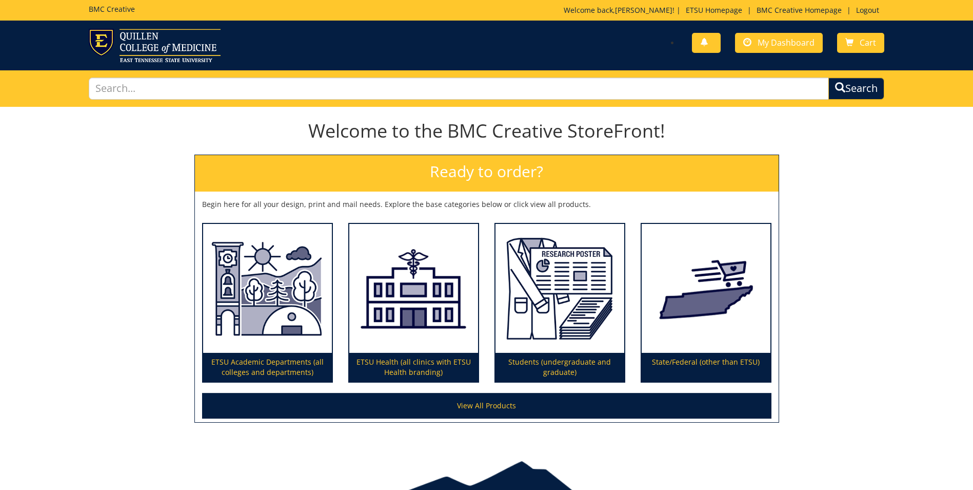  Describe the element at coordinates (560, 288) in the screenshot. I see `img: Students (undergraduate and graduate)` at that location.